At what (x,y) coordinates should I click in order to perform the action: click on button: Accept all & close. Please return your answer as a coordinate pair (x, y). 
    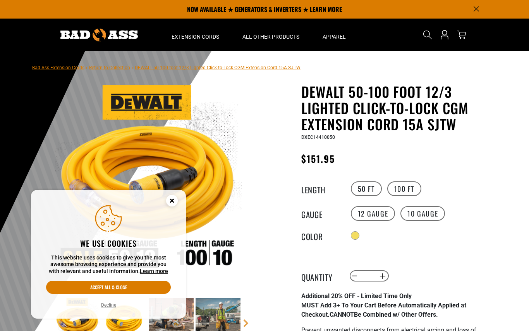
    Looking at the image, I should click on (108, 287).